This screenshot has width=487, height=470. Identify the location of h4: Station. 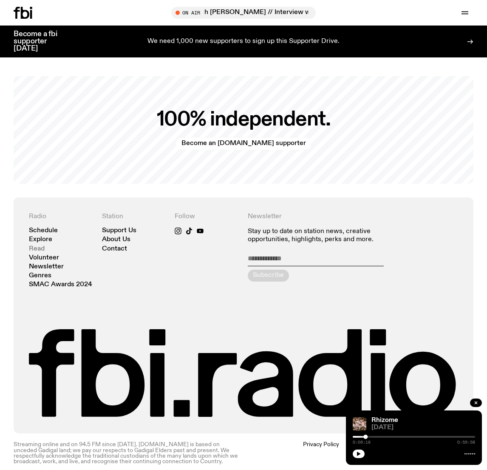
(134, 216).